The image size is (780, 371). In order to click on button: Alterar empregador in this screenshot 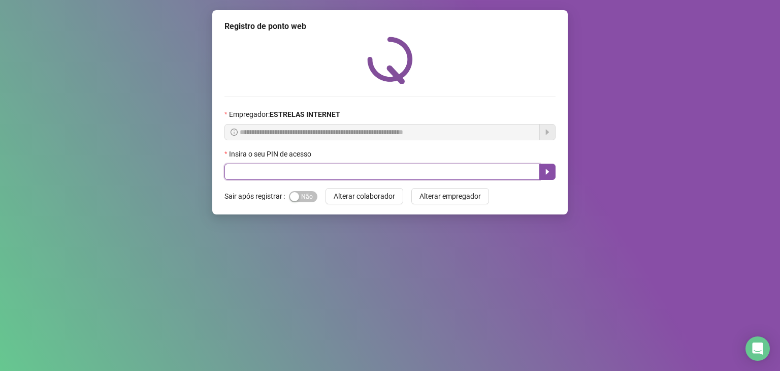, I will do `click(450, 196)`.